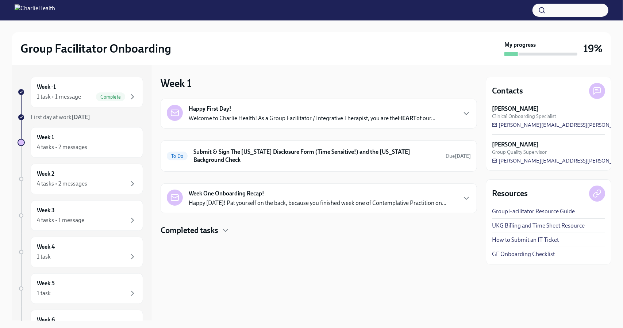 The image size is (623, 328). I want to click on strong: HEART, so click(407, 118).